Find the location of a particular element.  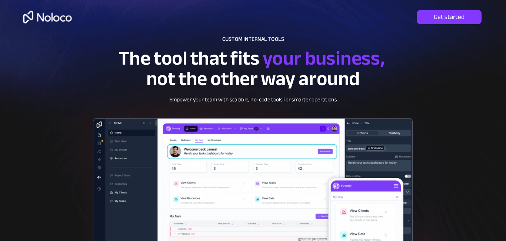

span: Empower your team with scalable, no-code tools for smarter operations is located at coordinates (253, 99).